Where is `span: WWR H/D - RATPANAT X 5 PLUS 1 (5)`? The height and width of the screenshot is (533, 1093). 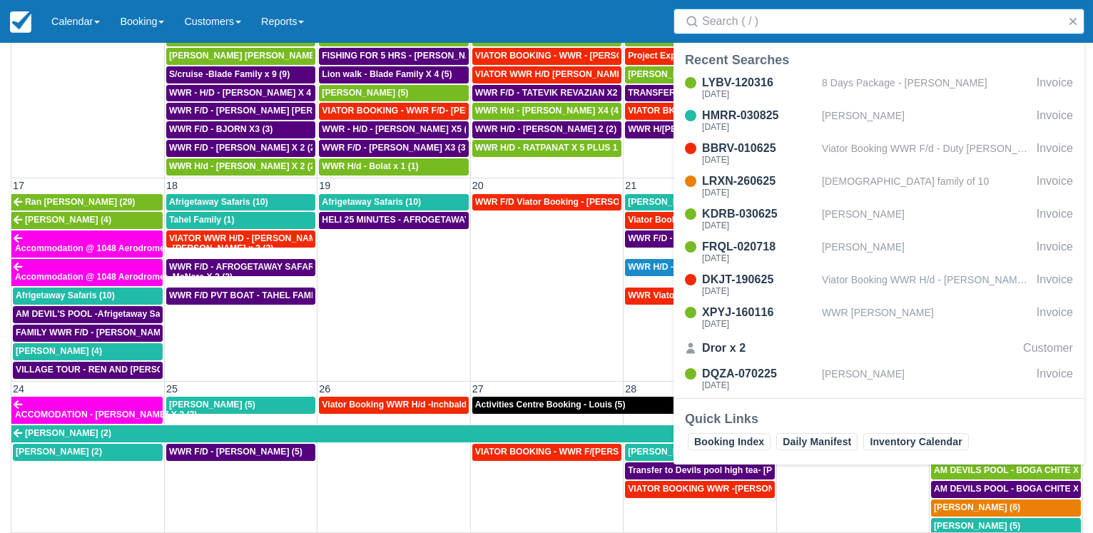
span: WWR H/D - RATPANAT X 5 PLUS 1 (5) is located at coordinates (553, 148).